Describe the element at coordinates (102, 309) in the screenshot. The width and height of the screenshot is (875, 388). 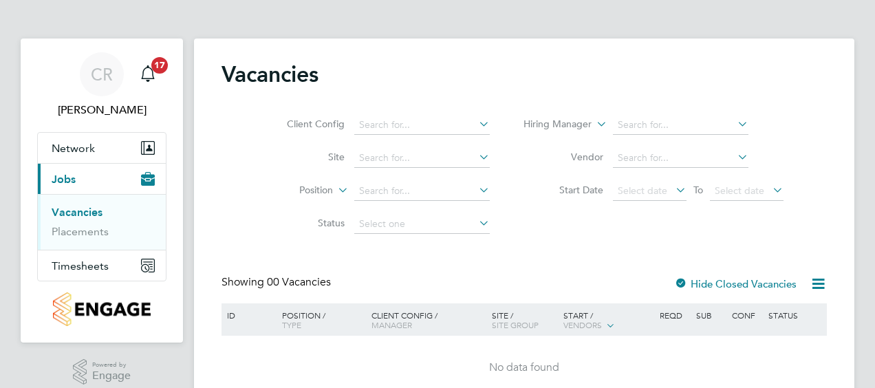
I see `a: Go to home page` at that location.